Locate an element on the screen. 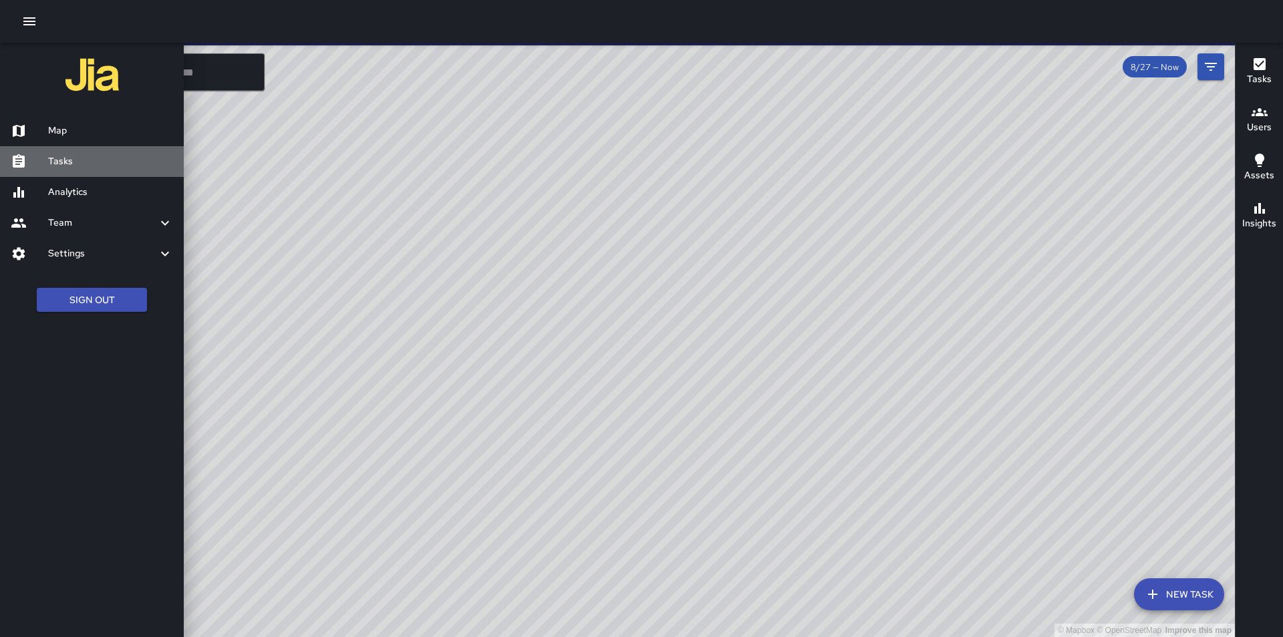 The image size is (1283, 637). h6: Assets is located at coordinates (1259, 176).